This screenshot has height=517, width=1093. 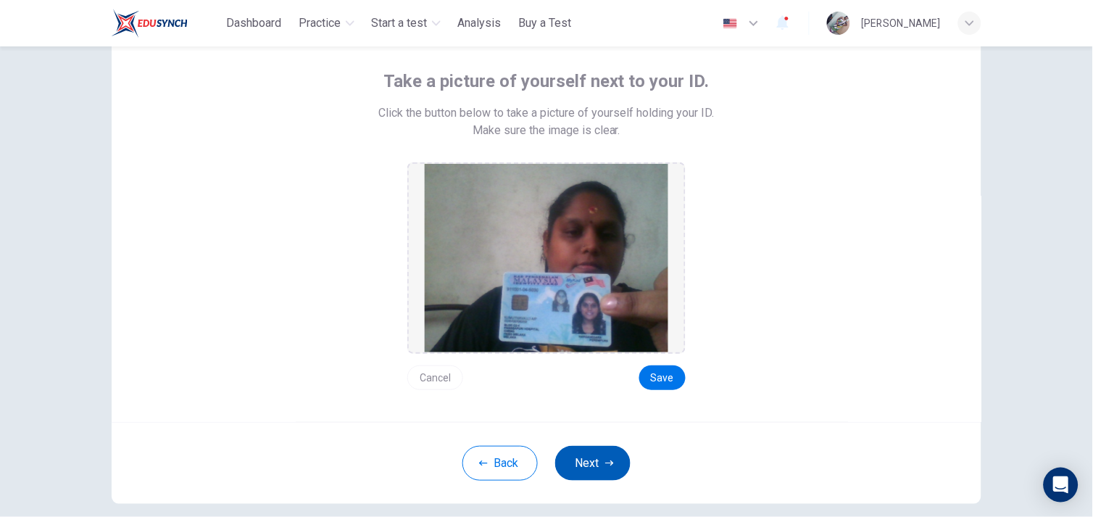 What do you see at coordinates (546, 258) in the screenshot?
I see `img: preview screemshot` at bounding box center [546, 258].